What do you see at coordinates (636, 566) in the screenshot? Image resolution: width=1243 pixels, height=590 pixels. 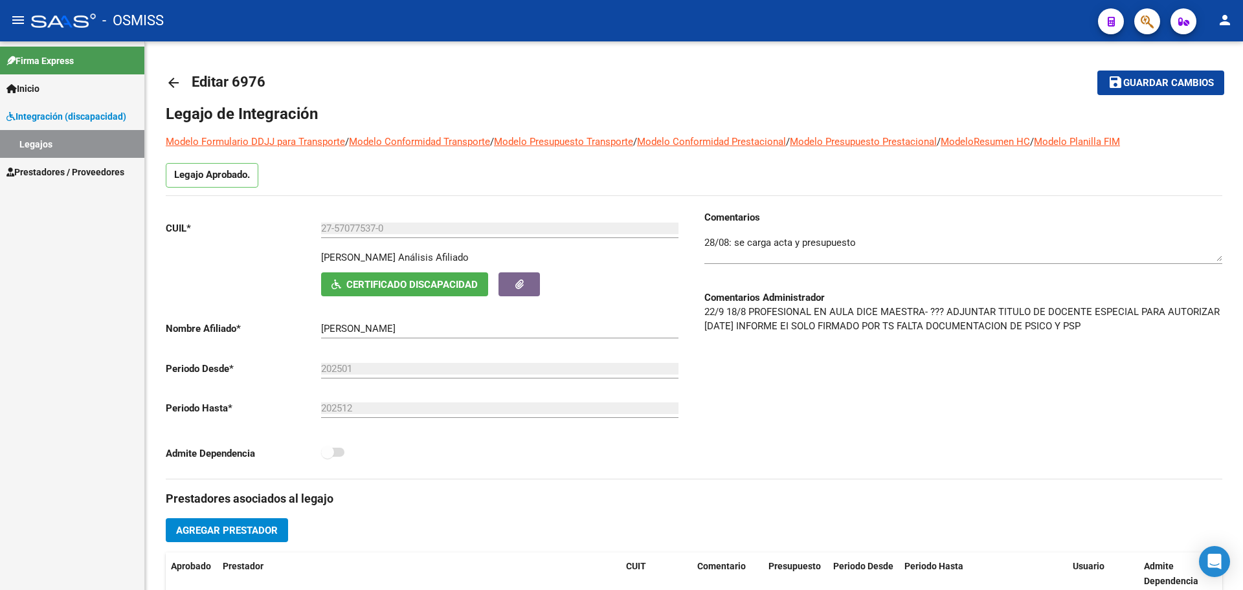 I see `span: CUIT` at bounding box center [636, 566].